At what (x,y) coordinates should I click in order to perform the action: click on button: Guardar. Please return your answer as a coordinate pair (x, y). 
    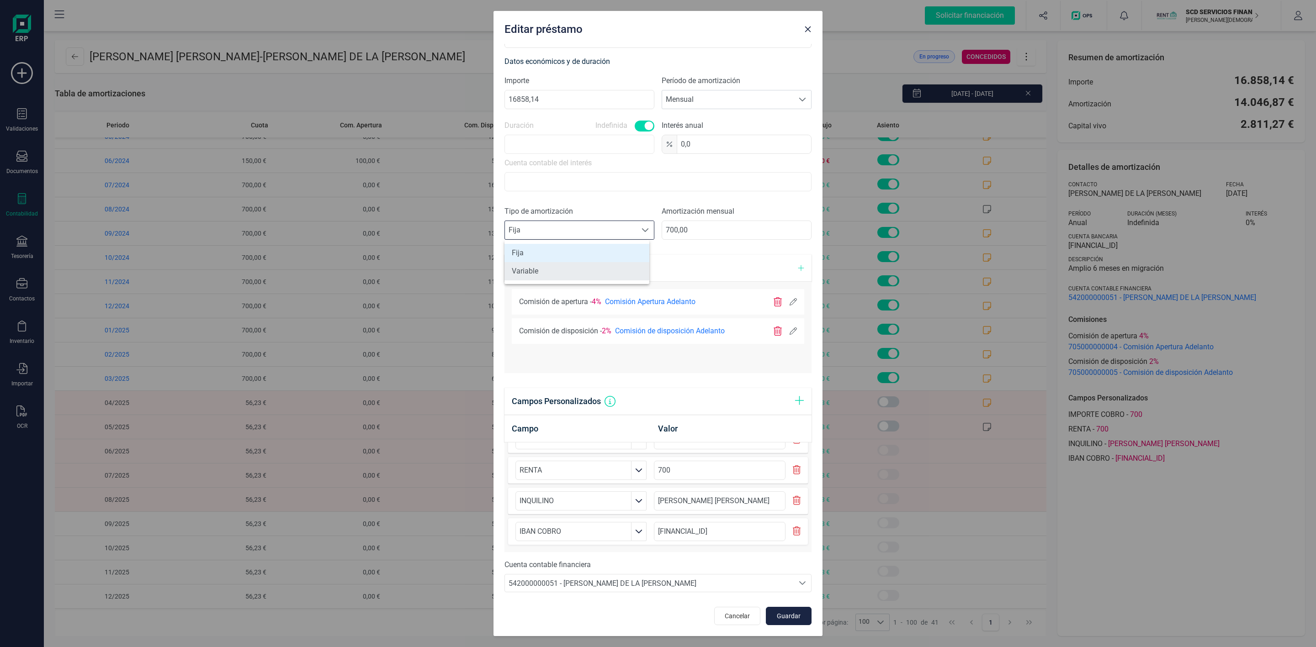
    Looking at the image, I should click on (789, 616).